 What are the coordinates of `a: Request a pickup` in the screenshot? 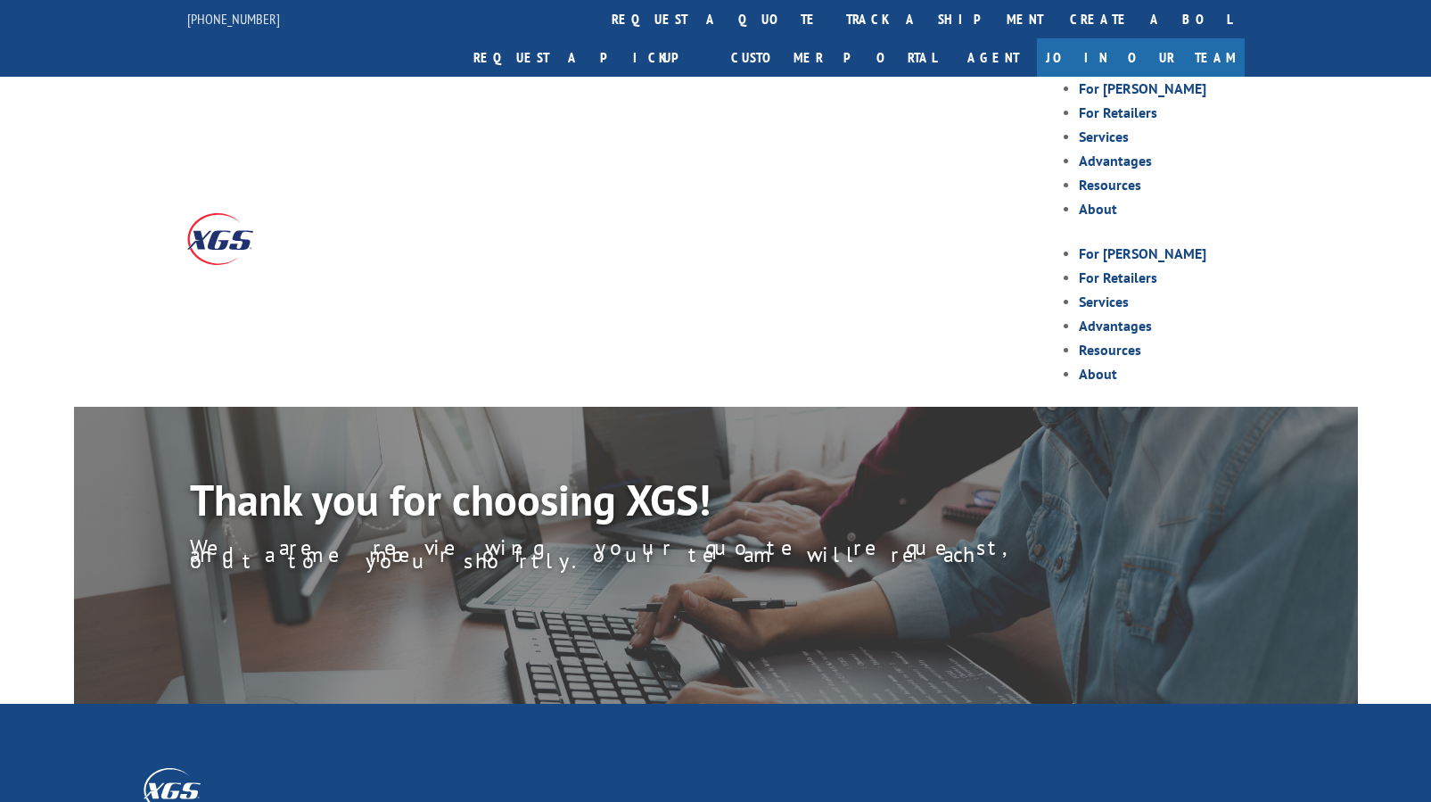 It's located at (589, 57).